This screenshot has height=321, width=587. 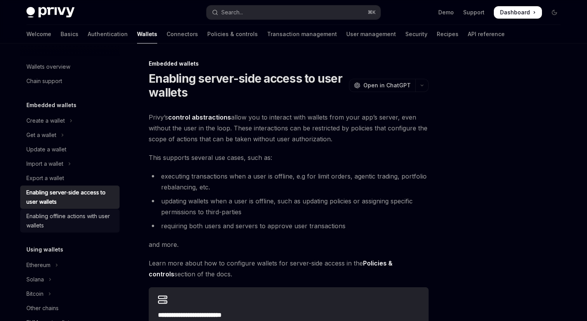 What do you see at coordinates (35, 294) in the screenshot?
I see `div: Bitcoin` at bounding box center [35, 294].